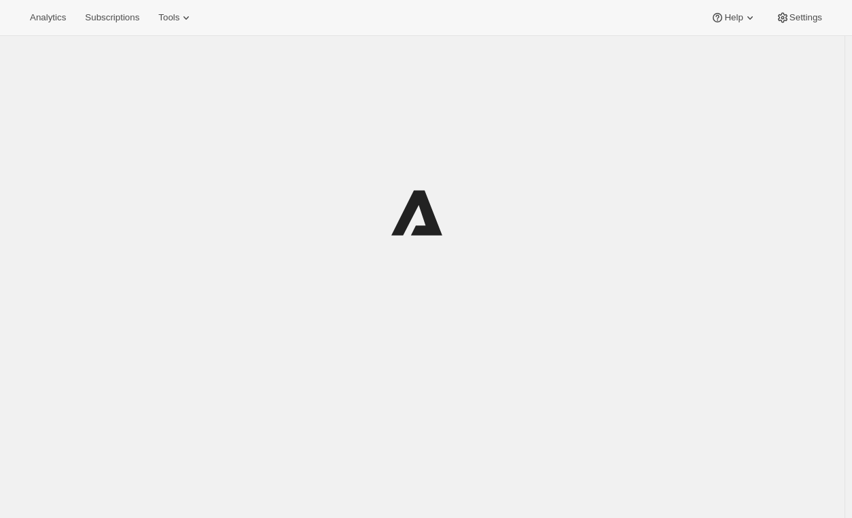 The height and width of the screenshot is (518, 852). What do you see at coordinates (733, 18) in the screenshot?
I see `span: Help` at bounding box center [733, 18].